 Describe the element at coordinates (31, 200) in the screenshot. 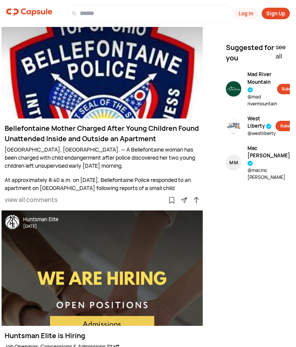

I see `div: view all comments` at that location.